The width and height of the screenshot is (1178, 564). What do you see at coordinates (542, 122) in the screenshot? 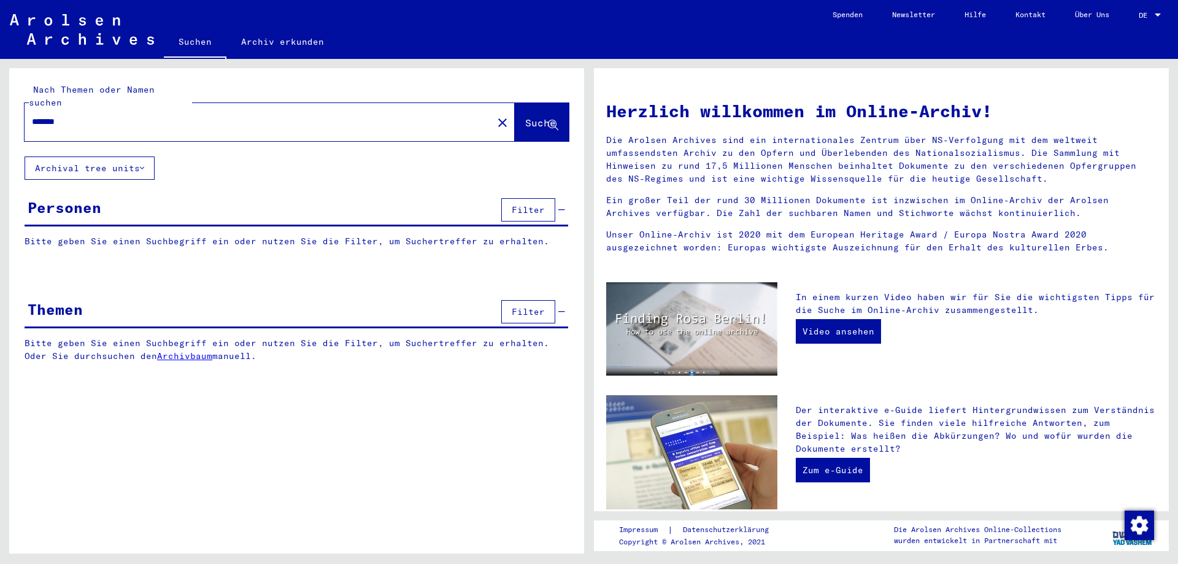
I see `button: Suche` at bounding box center [542, 122].